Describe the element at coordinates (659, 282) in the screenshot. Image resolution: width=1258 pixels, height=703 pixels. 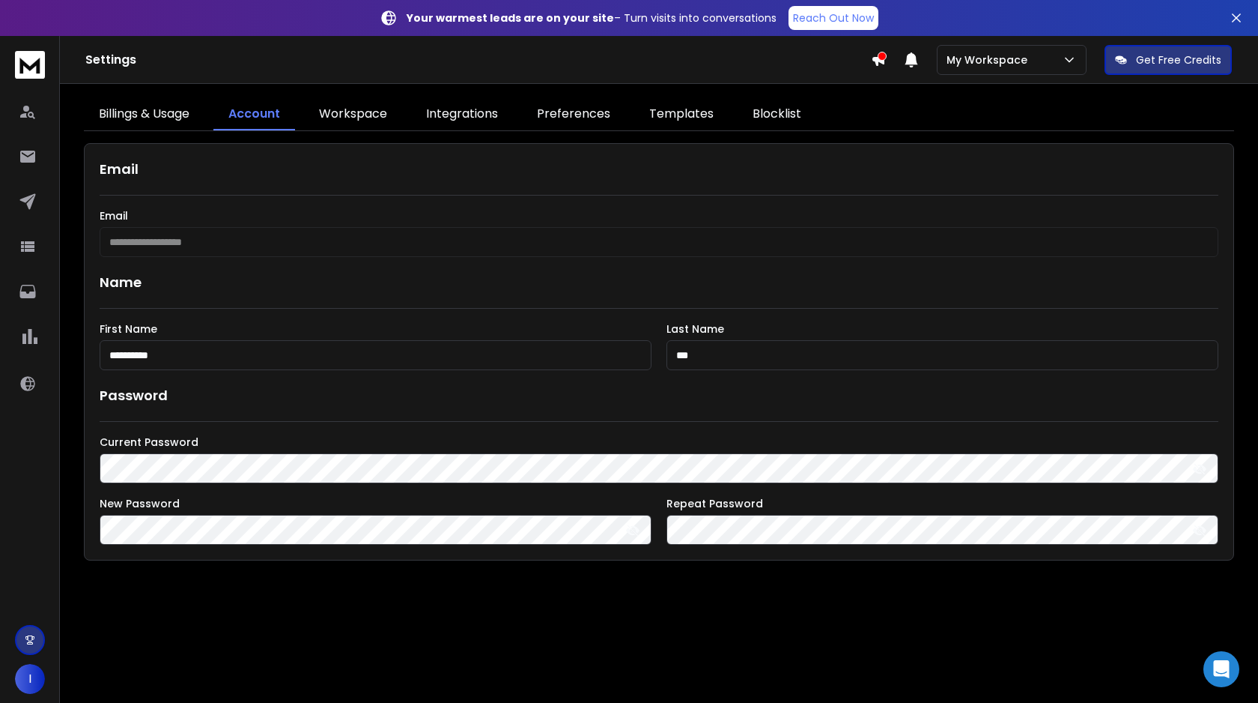
I see `h1: Name` at that location.